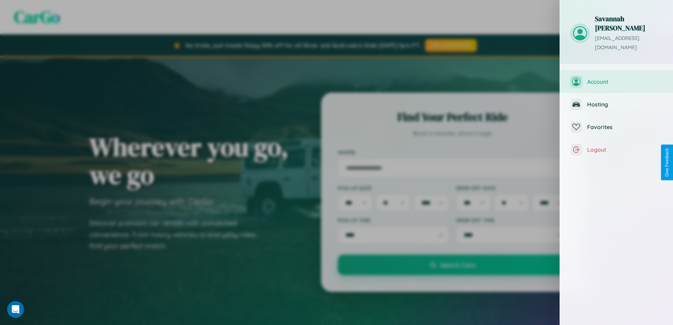  I want to click on button: Account, so click(617, 82).